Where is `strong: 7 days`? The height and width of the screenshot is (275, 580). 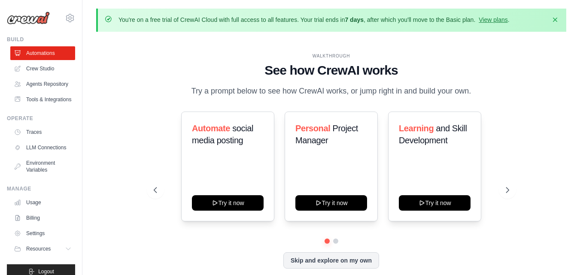
strong: 7 days is located at coordinates (354, 20).